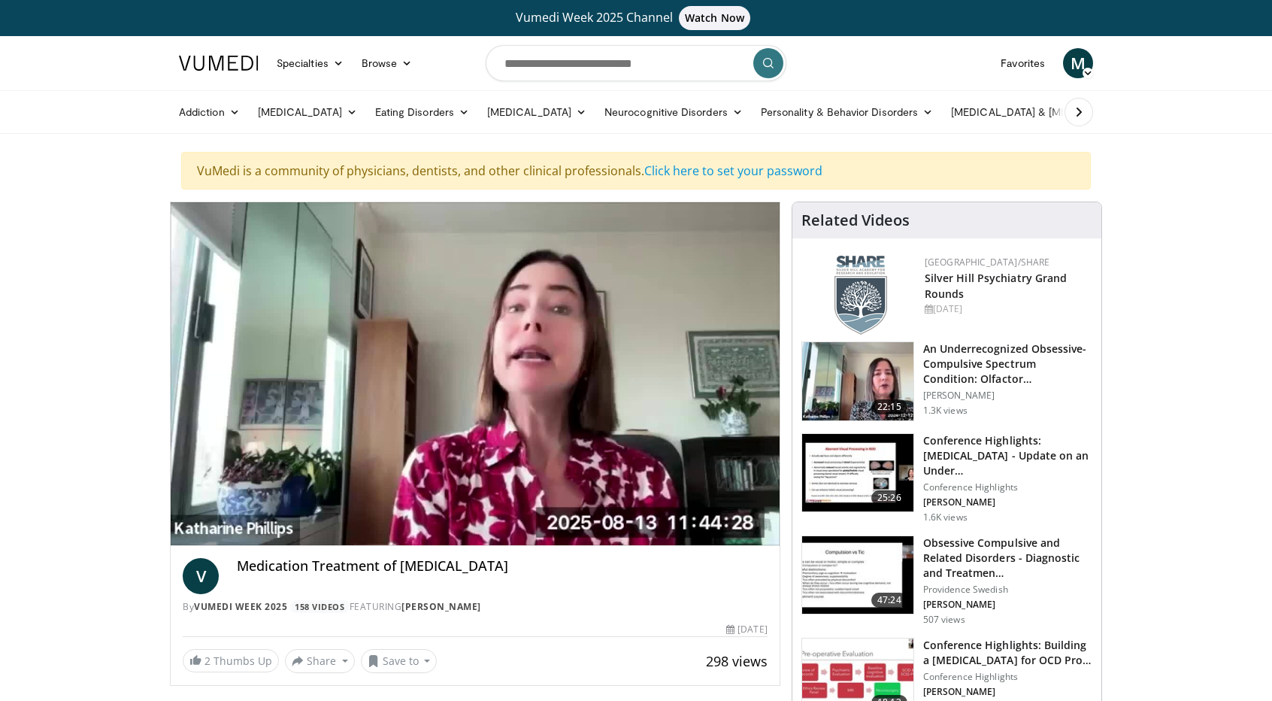 Image resolution: width=1272 pixels, height=701 pixels. I want to click on h3: Obsessive Compulsive and Related Disorders - Diagnostic and Treatmen…, so click(1007, 558).